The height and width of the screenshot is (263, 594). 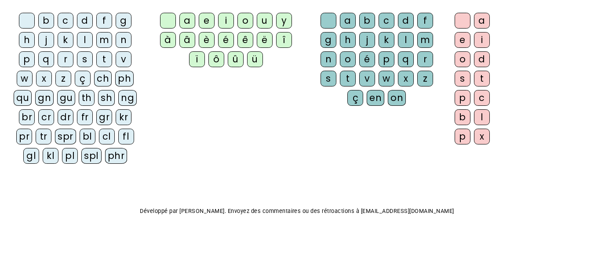 What do you see at coordinates (24, 137) in the screenshot?
I see `div: pr` at bounding box center [24, 137].